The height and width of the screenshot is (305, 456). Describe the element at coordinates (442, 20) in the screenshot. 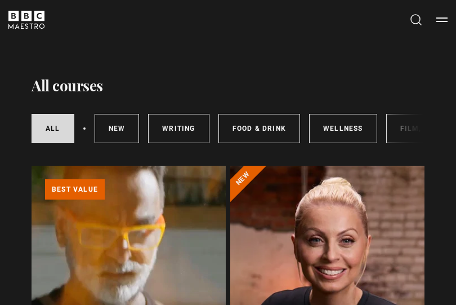

I see `button: Toggle navigation` at that location.